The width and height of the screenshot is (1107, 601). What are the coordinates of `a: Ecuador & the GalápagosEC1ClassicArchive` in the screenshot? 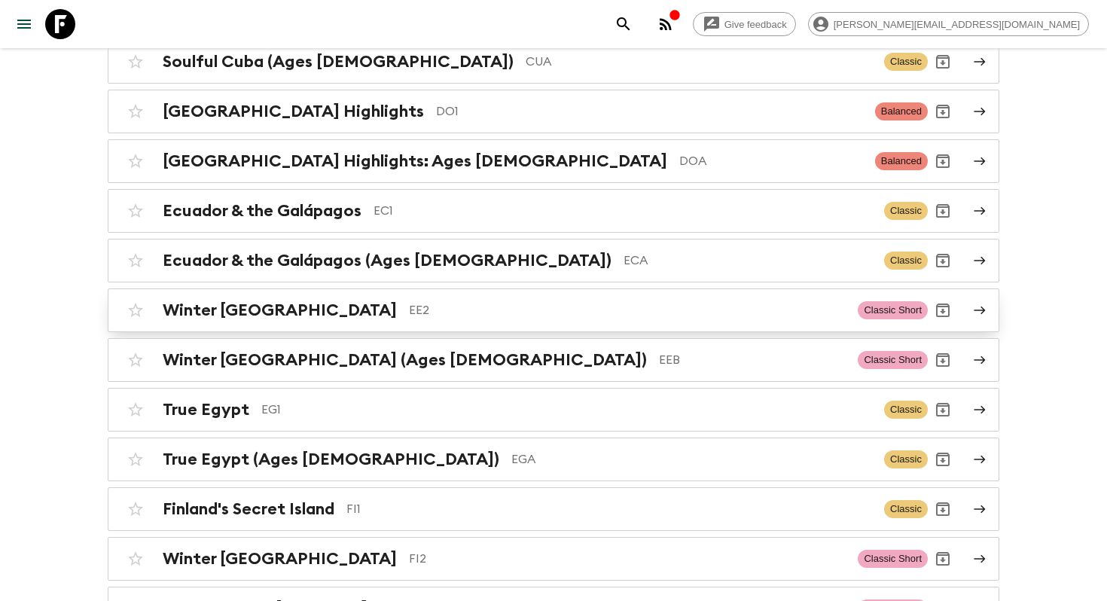 It's located at (554, 211).